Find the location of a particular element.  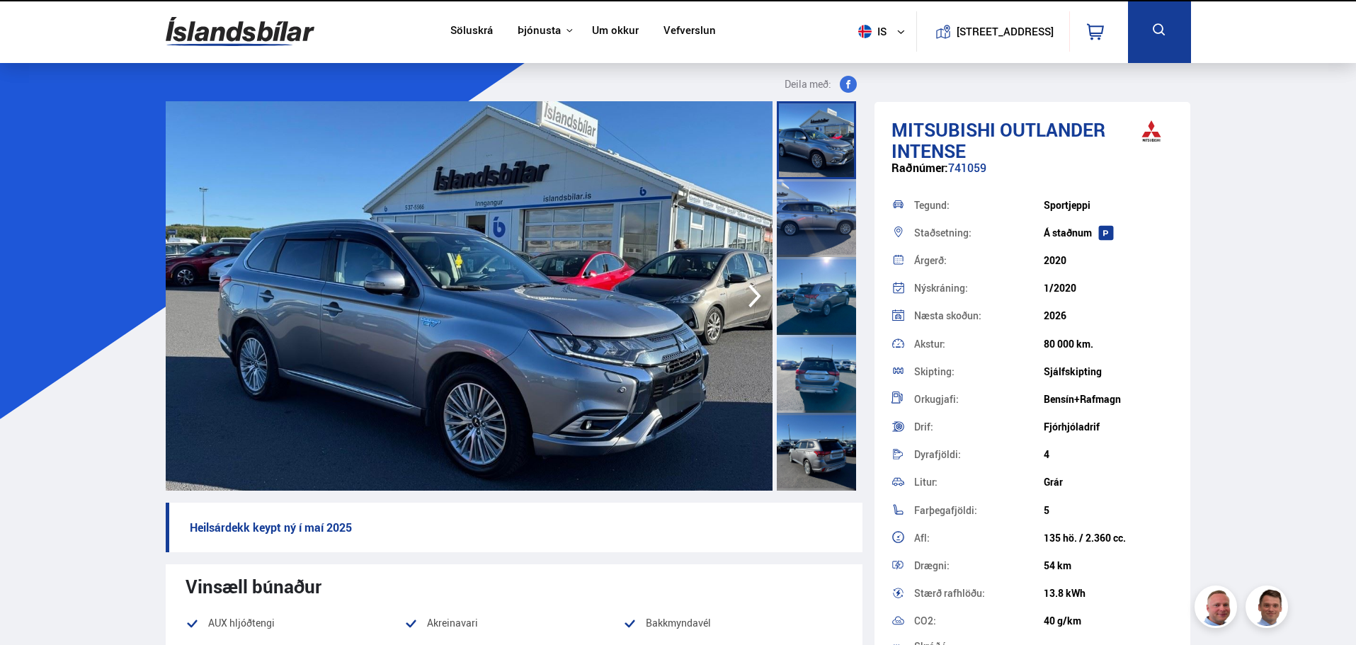

img: siFngHWaQ9KaOqBr.png is located at coordinates (1218, 609).